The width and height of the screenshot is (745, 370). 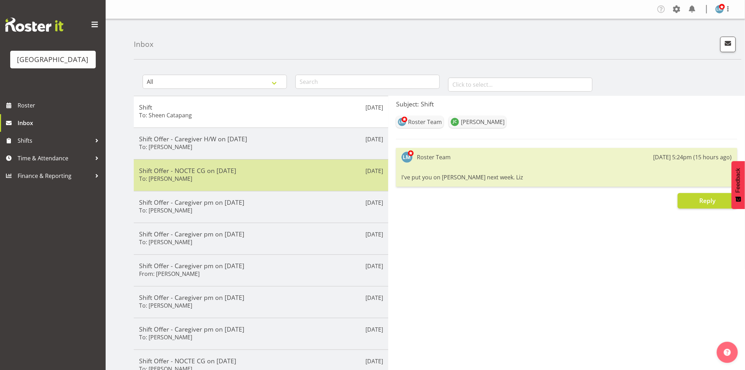 What do you see at coordinates (34, 25) in the screenshot?
I see `img: Rosterit website logo` at bounding box center [34, 25].